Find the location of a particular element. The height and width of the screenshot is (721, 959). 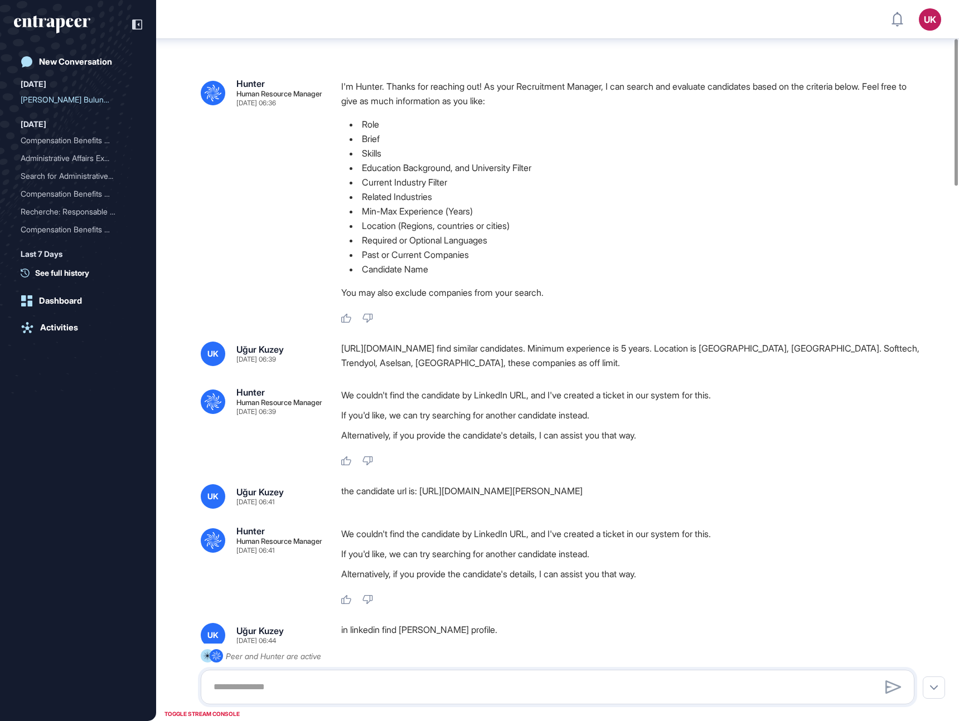

a: New Conversation is located at coordinates (78, 62).